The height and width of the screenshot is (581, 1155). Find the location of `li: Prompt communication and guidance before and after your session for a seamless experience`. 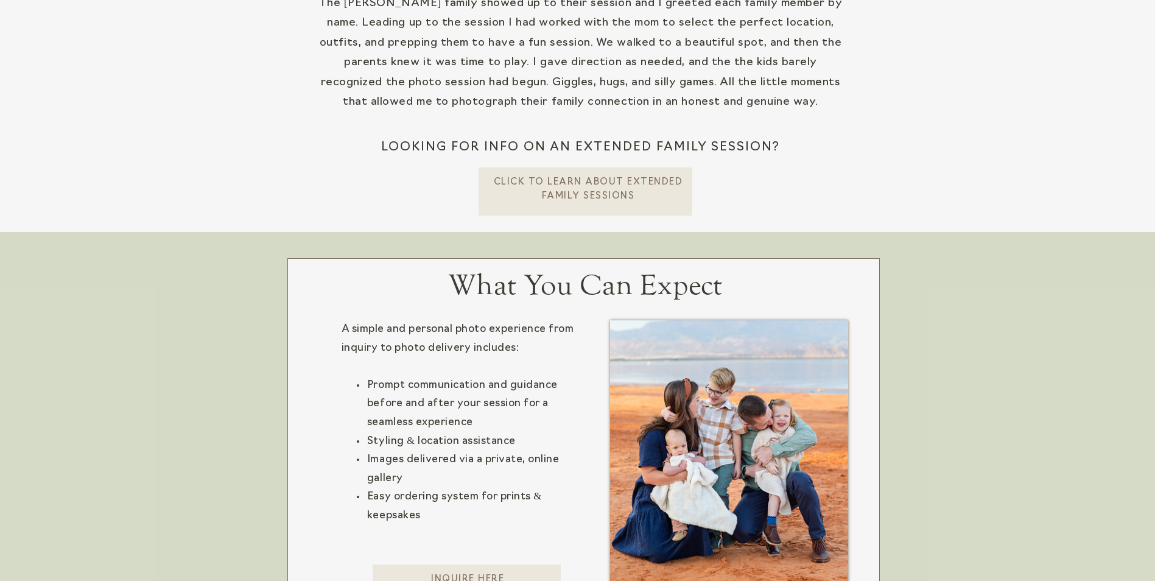

li: Prompt communication and guidance before and after your session for a seamless experience is located at coordinates (474, 404).